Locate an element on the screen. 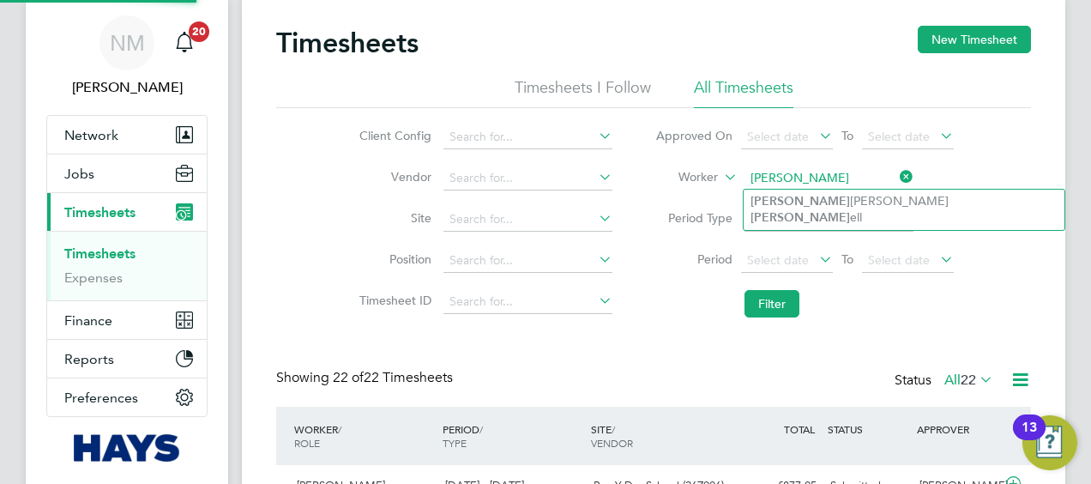 This screenshot has height=484, width=1091. button: Open Resource Center, 13 new notifications is located at coordinates (1050, 443).